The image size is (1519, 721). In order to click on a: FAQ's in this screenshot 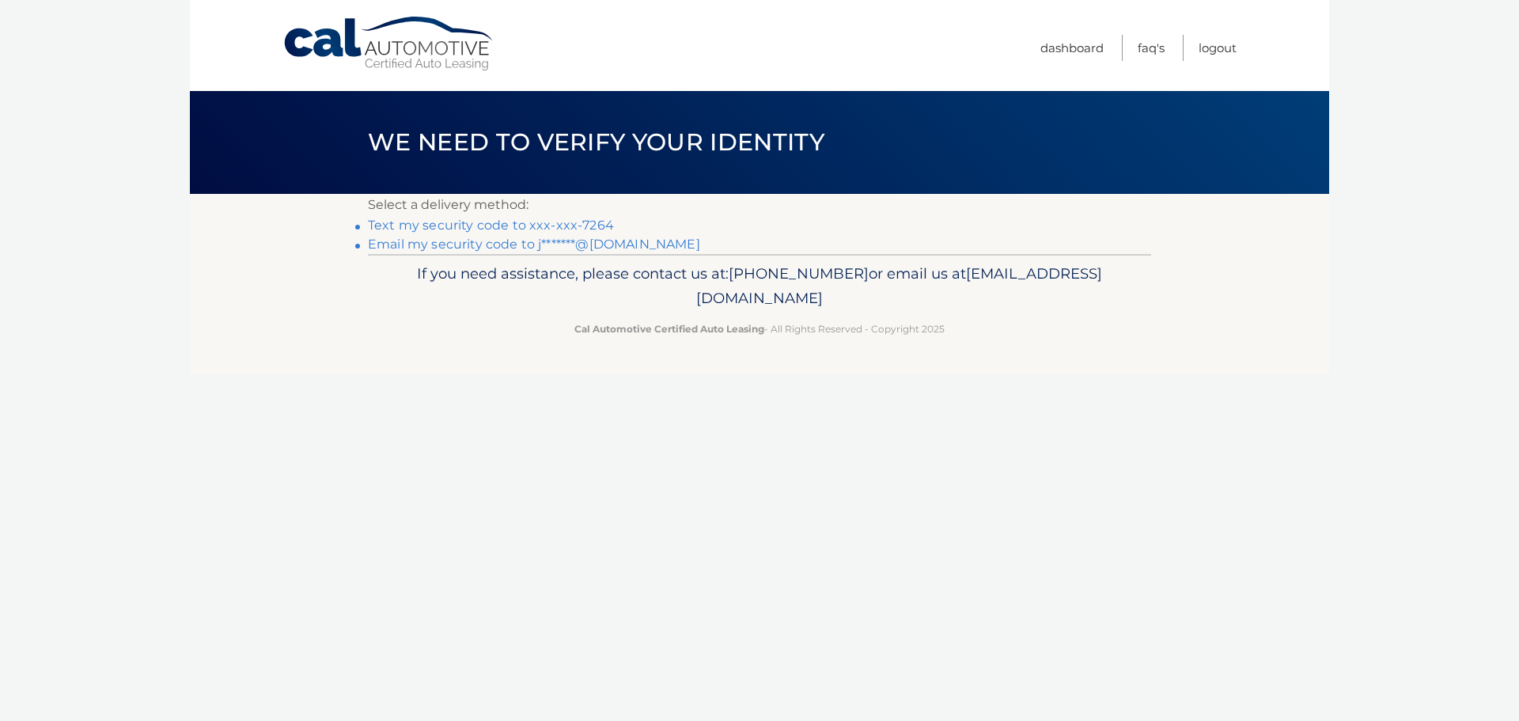, I will do `click(1151, 47)`.